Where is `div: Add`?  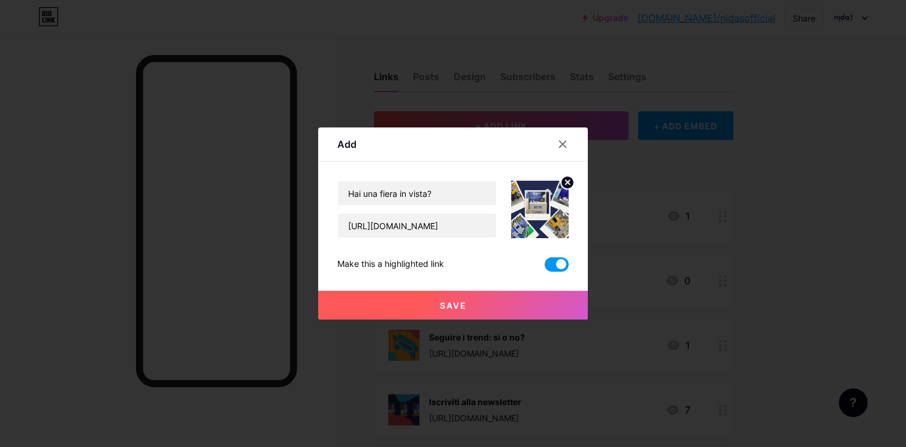 div: Add is located at coordinates (347, 144).